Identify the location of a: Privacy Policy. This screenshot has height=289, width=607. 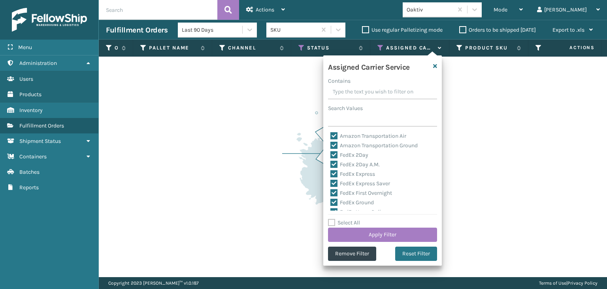
(583, 283).